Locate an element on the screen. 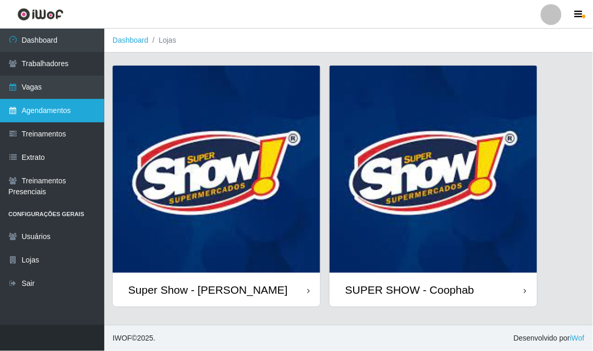 The image size is (593, 351). img: CoreUI Logo is located at coordinates (40, 14).